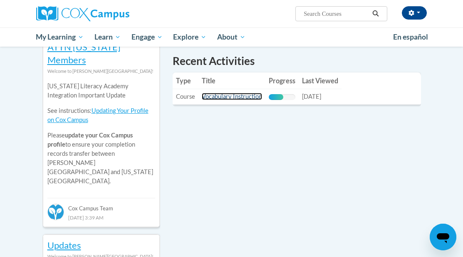  Describe the element at coordinates (297, 61) in the screenshot. I see `h1: Recent Activities` at that location.